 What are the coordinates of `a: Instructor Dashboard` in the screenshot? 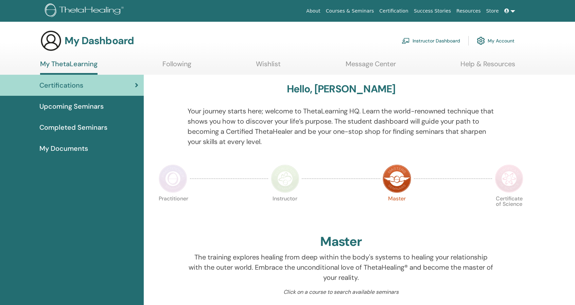 It's located at (431, 41).